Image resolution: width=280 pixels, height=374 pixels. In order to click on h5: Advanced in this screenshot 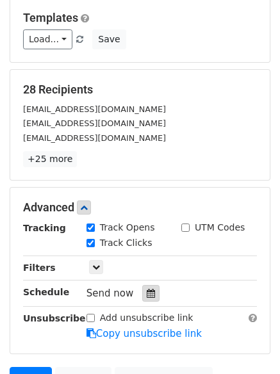, I will do `click(140, 208)`.